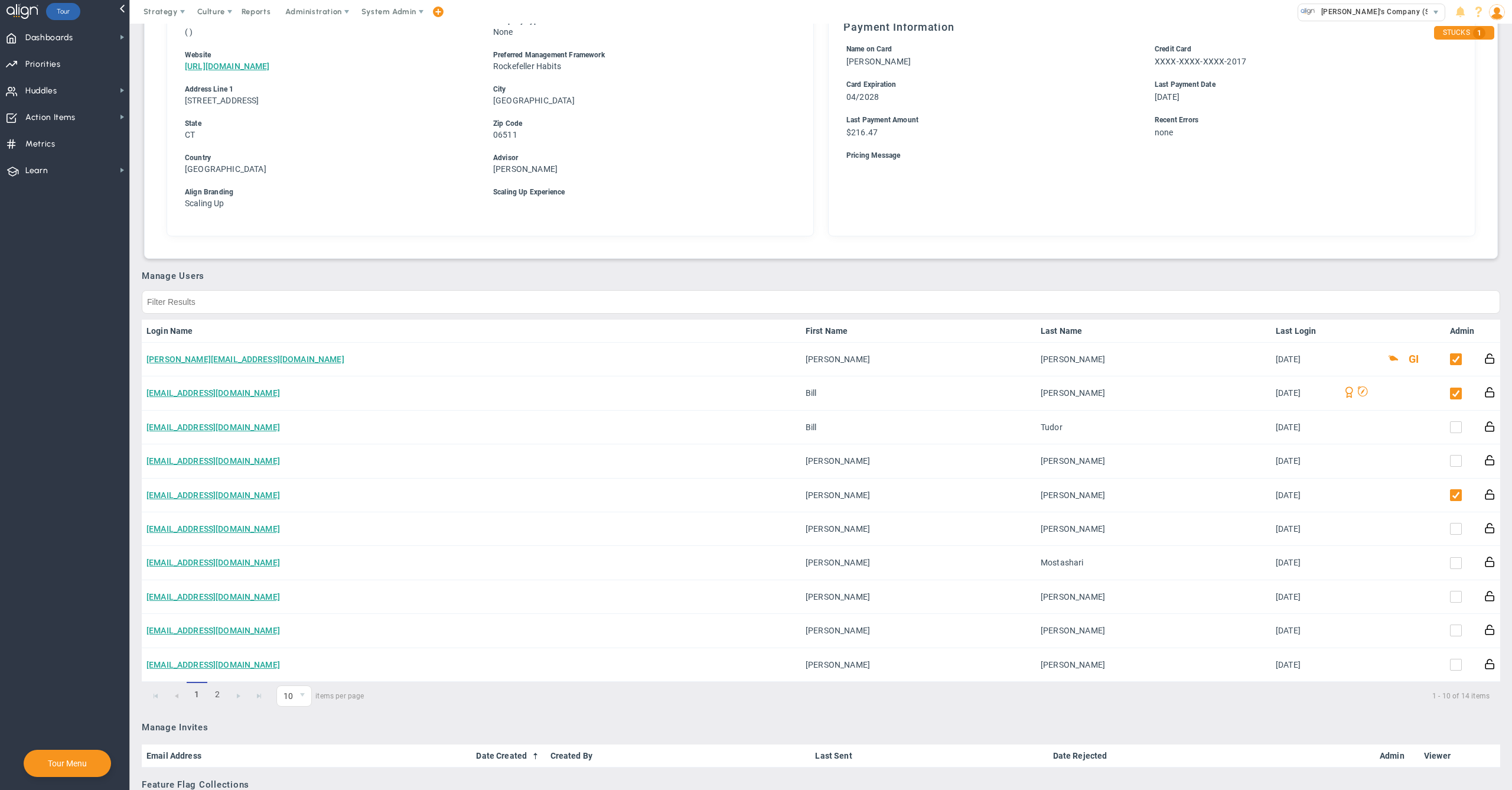 Image resolution: width=1512 pixels, height=790 pixels. I want to click on div: Last Payment Amount, so click(989, 120).